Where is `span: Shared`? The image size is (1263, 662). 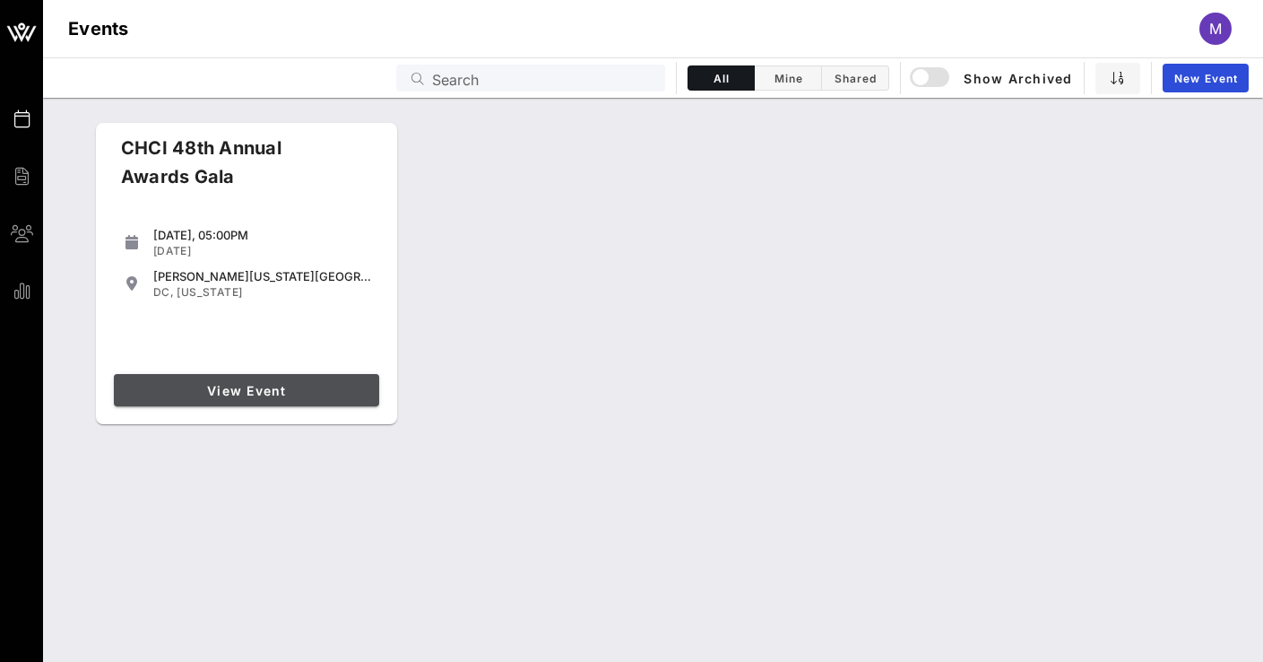
span: Shared is located at coordinates (855, 78).